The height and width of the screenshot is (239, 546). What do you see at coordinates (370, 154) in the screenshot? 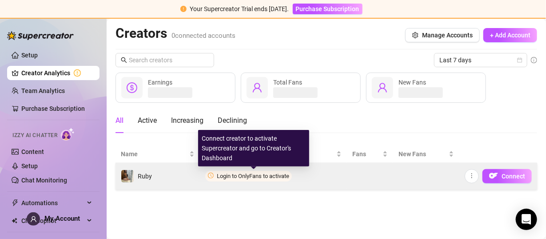
I see `th: Fans` at bounding box center [370, 154].